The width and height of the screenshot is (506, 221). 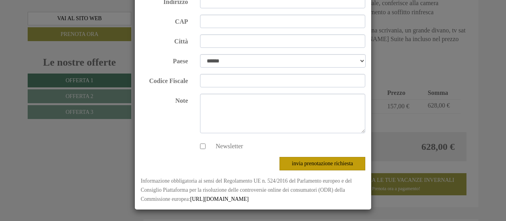 I want to click on small: Informazione obbligatoria ai sensi del Regolamento UE n. 524/2016 del Parlamento europeo e del Co..., so click(x=246, y=190).